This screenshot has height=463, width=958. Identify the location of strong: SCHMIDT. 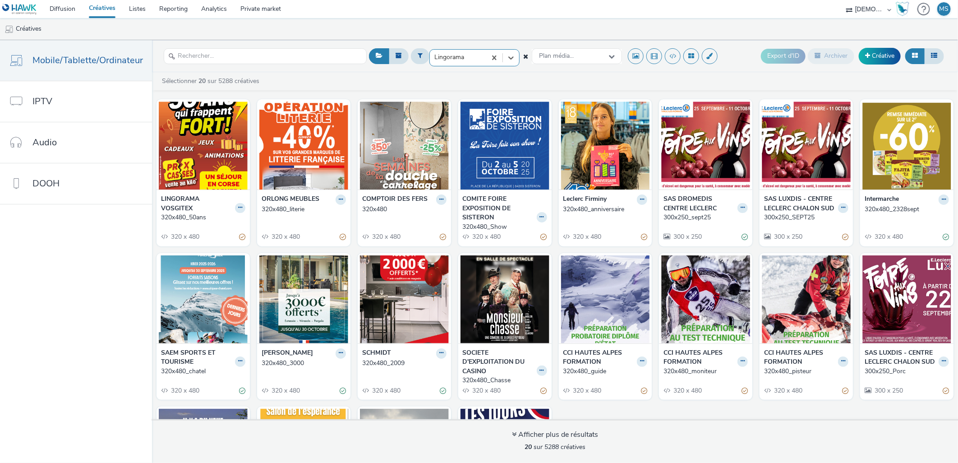
(376, 353).